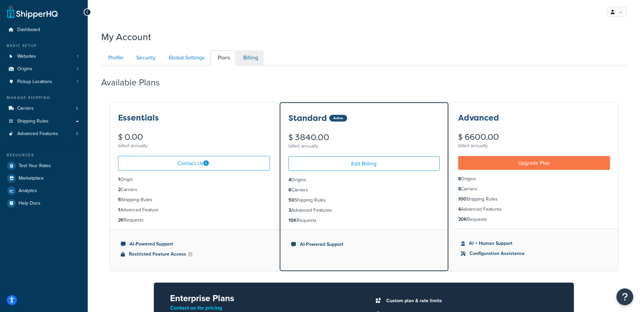 The height and width of the screenshot is (312, 640). Describe the element at coordinates (44, 203) in the screenshot. I see `a: Help Docs` at that location.